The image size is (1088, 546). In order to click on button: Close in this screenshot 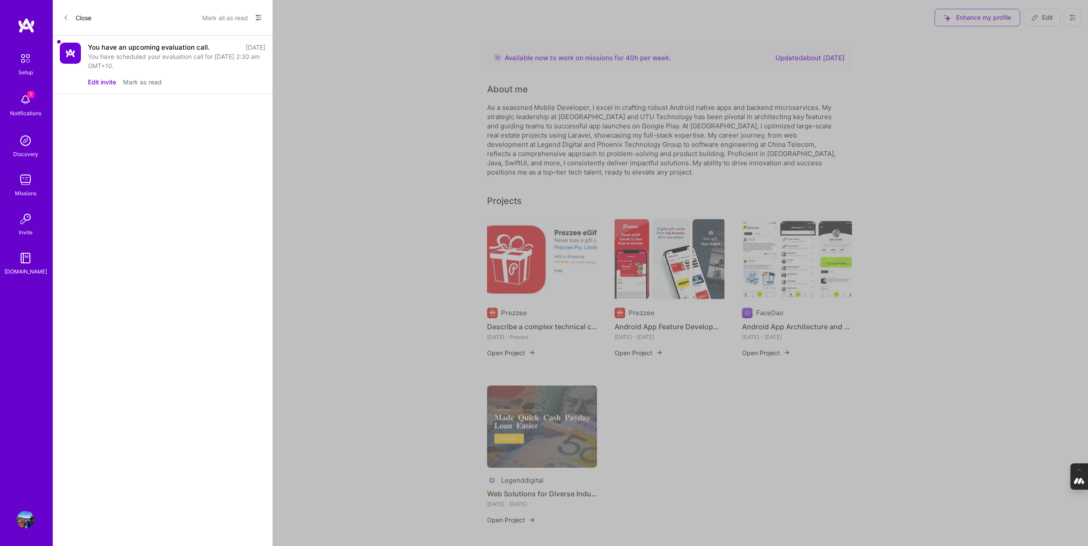, I will do `click(77, 18)`.